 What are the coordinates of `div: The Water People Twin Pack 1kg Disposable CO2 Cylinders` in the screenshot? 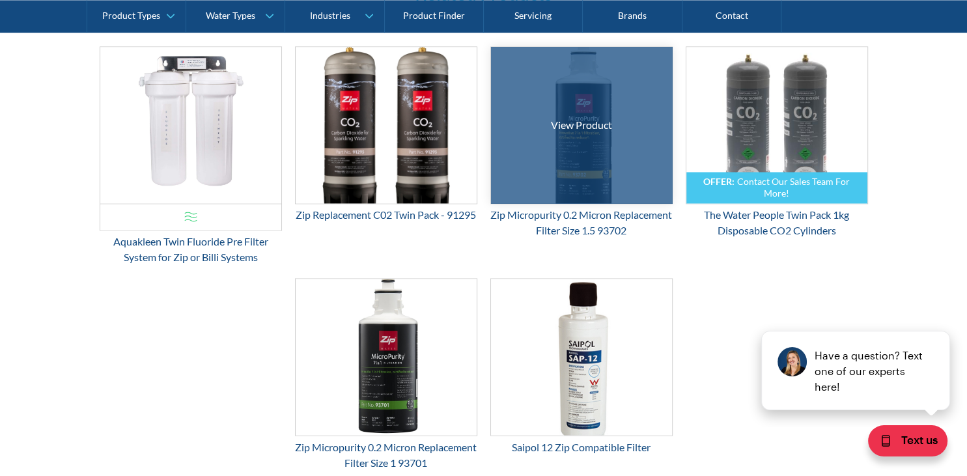 It's located at (777, 223).